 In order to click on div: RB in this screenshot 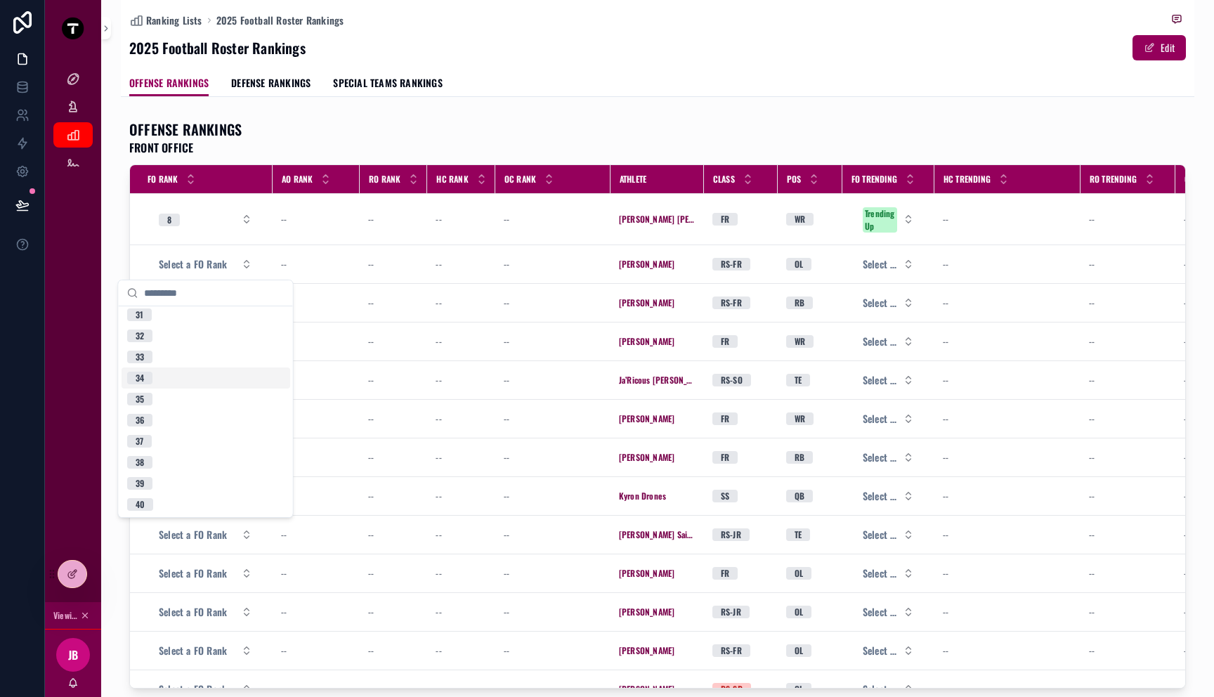, I will do `click(799, 457)`.